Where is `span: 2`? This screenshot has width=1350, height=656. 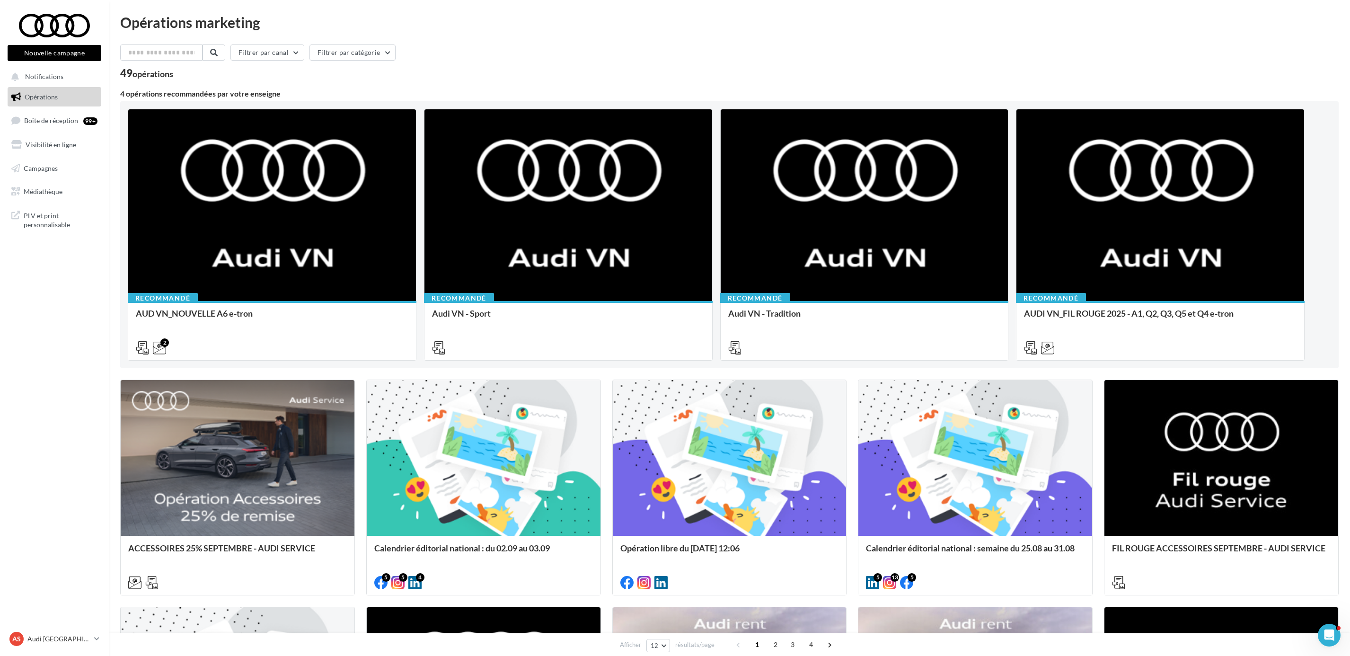
span: 2 is located at coordinates (776, 645).